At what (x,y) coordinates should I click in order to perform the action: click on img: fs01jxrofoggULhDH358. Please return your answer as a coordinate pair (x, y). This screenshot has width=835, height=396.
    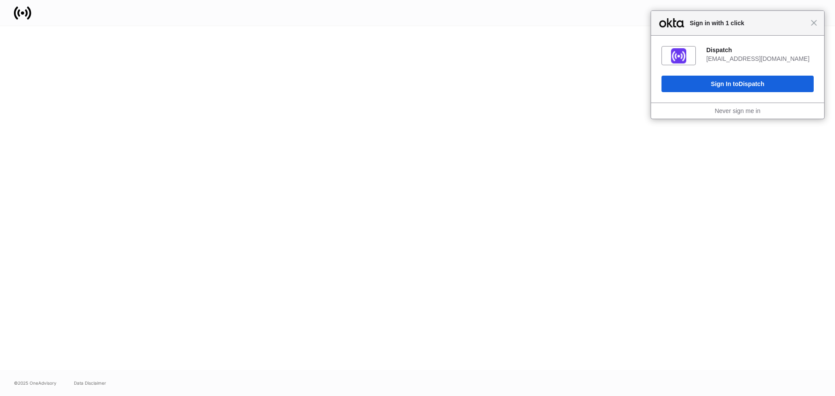
    Looking at the image, I should click on (679, 56).